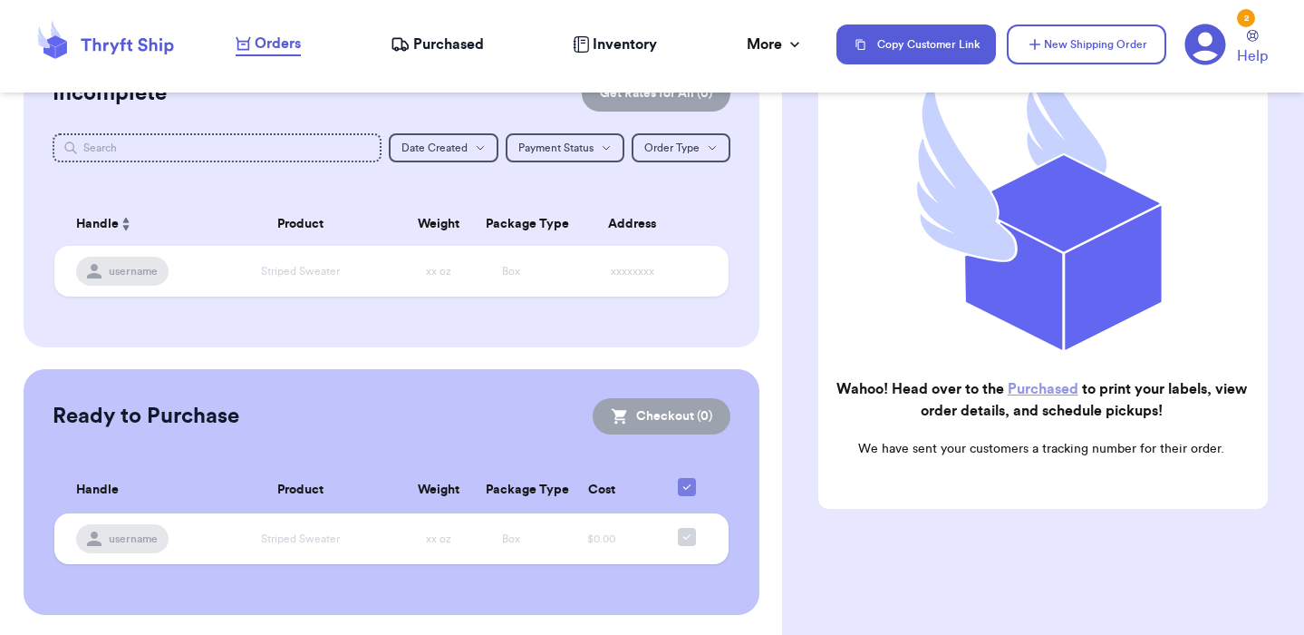  Describe the element at coordinates (1253, 56) in the screenshot. I see `span: Help` at that location.